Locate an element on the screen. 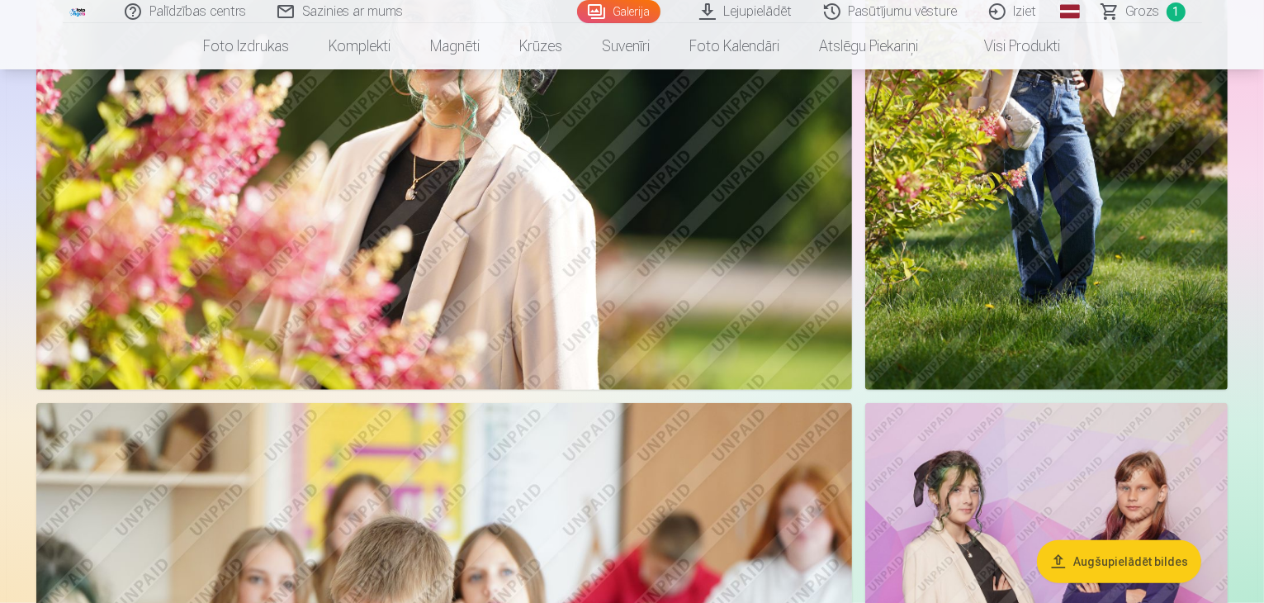 Image resolution: width=1264 pixels, height=603 pixels. a: Visi produkti is located at coordinates (1009, 46).